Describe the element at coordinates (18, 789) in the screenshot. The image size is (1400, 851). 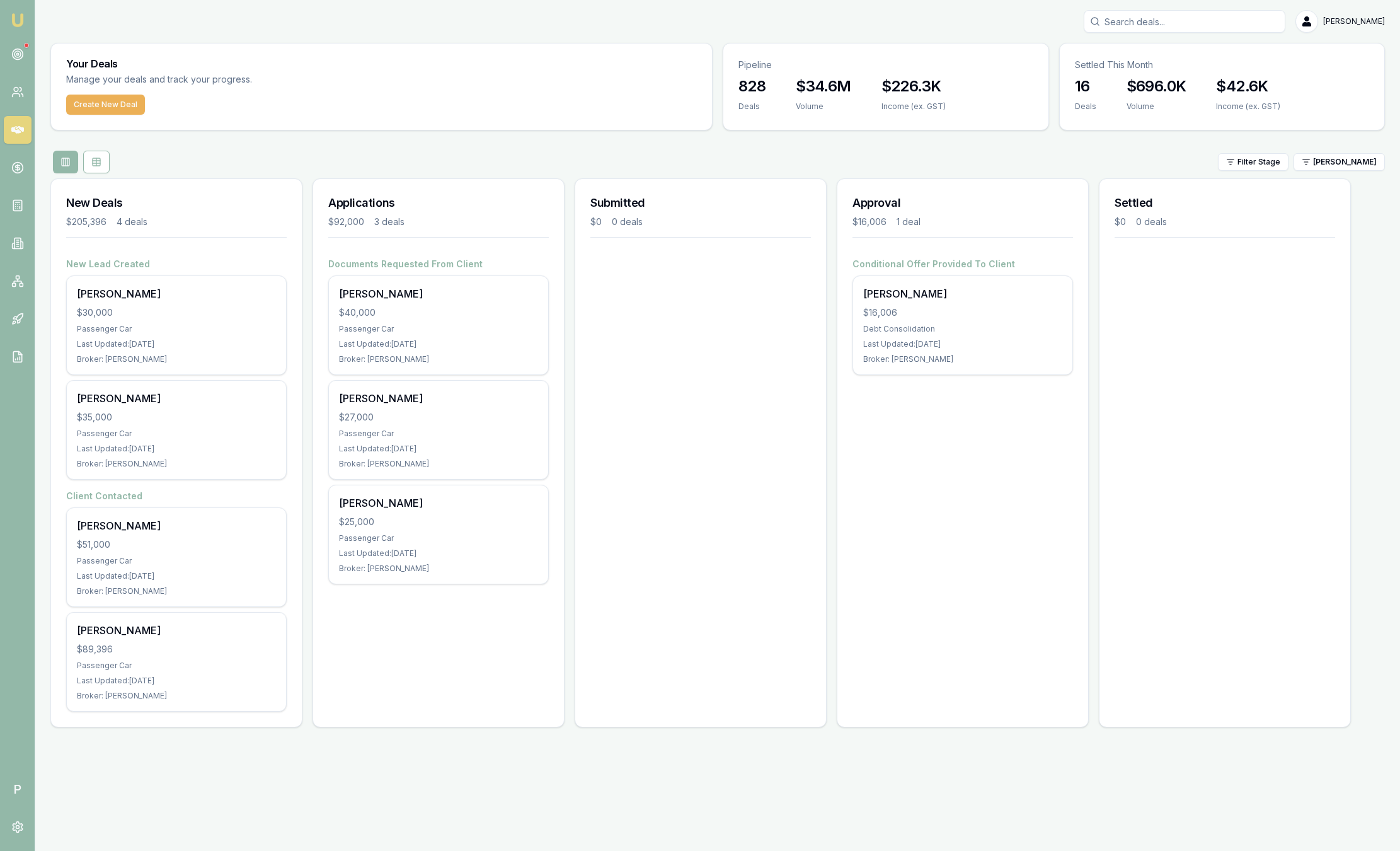
I see `span: P` at that location.